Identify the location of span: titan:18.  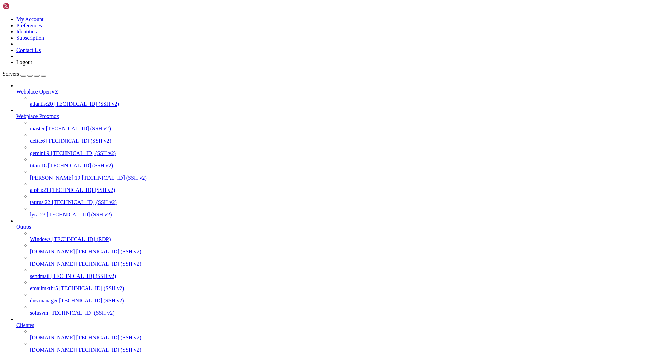
(38, 165).